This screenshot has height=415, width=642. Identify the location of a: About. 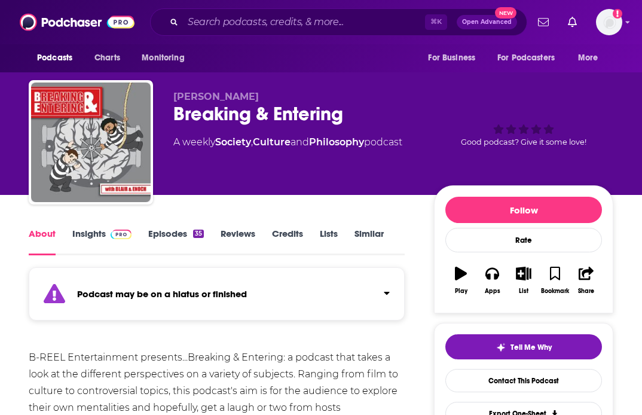
(42, 242).